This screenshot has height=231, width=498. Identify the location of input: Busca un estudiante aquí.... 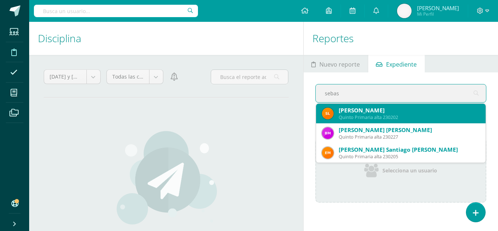
(401, 93).